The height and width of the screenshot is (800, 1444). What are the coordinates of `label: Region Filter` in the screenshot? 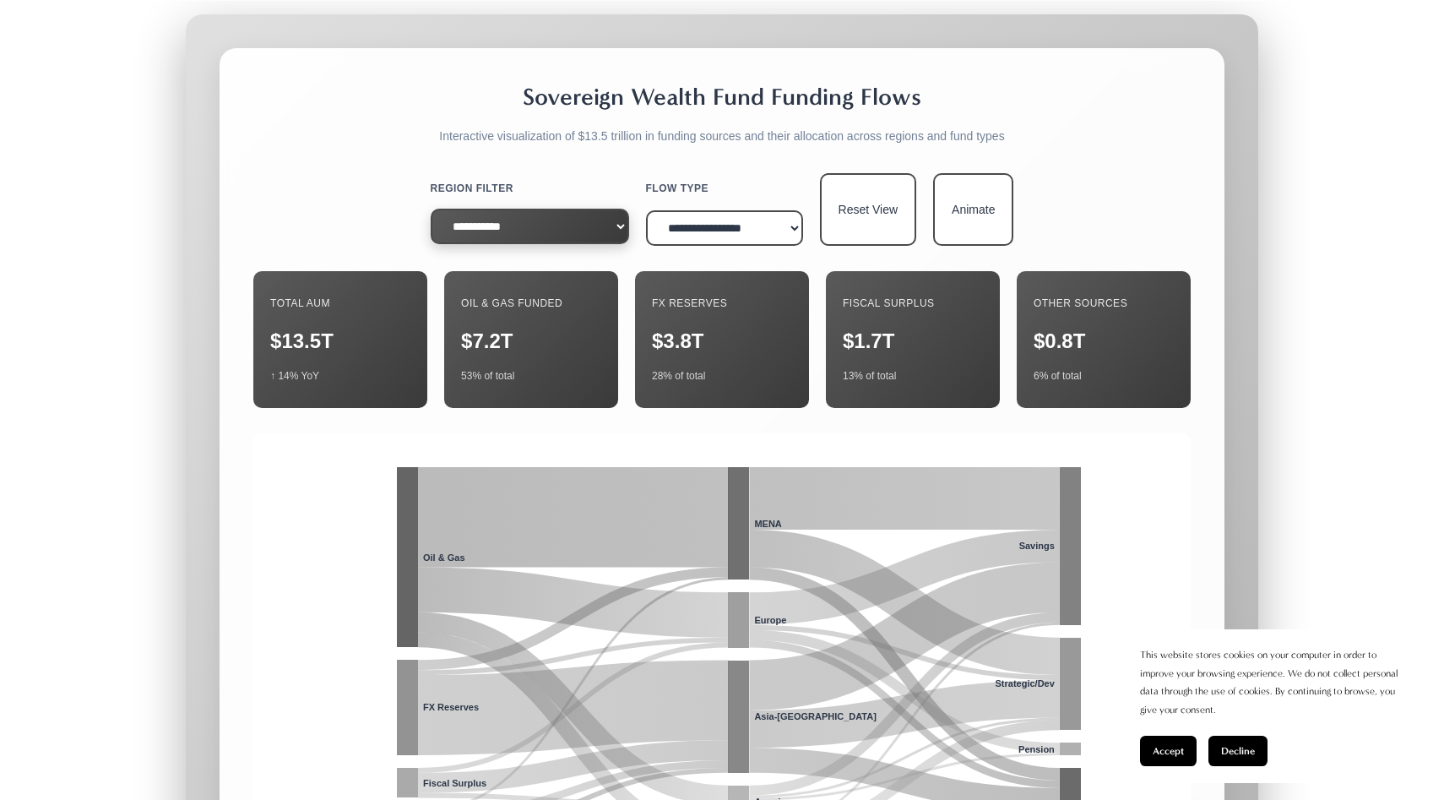 It's located at (529, 188).